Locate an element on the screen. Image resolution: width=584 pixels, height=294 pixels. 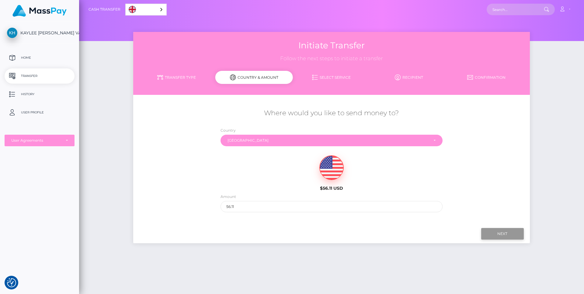
p: User Profile is located at coordinates (40, 113).